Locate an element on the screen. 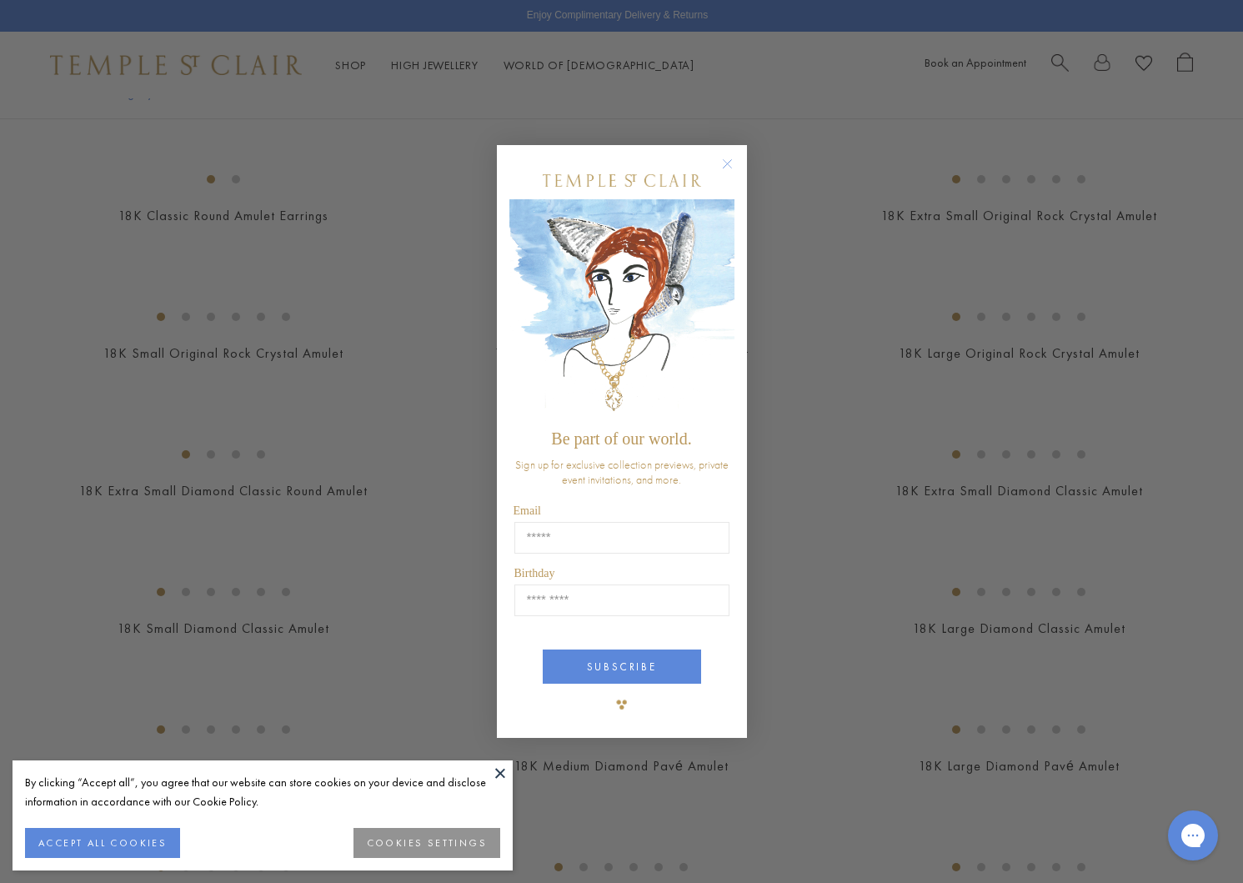 The width and height of the screenshot is (1243, 883). div: By clicking “Accept all”, you agree that our website can store cookies on your device and disclos... is located at coordinates (263, 792).